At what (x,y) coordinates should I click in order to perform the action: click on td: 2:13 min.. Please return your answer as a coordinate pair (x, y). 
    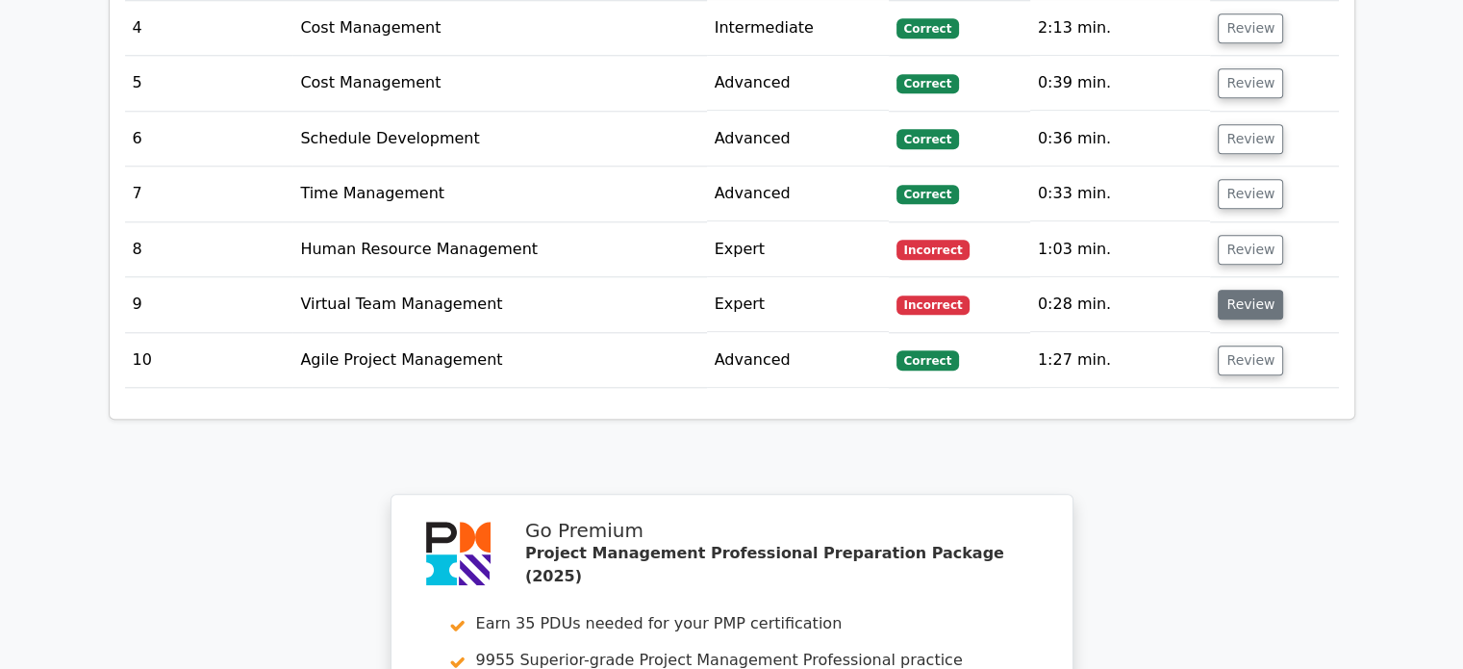
    Looking at the image, I should click on (1121, 28).